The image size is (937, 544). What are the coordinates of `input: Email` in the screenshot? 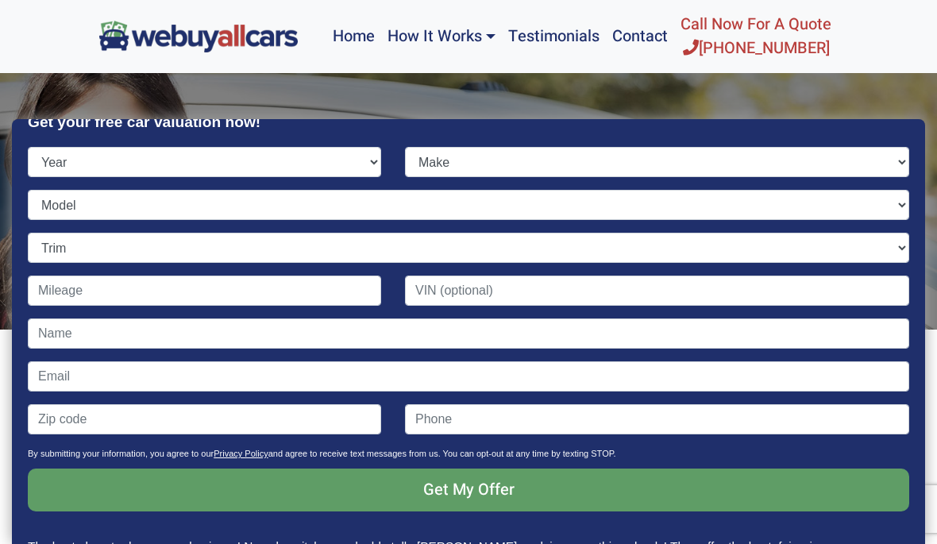 It's located at (468, 376).